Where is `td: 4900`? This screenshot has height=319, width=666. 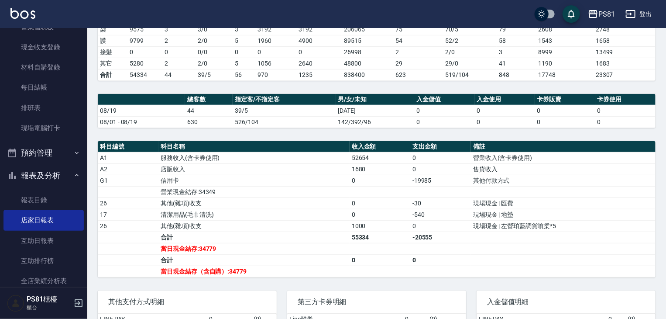
td: 4900 is located at coordinates (319, 41).